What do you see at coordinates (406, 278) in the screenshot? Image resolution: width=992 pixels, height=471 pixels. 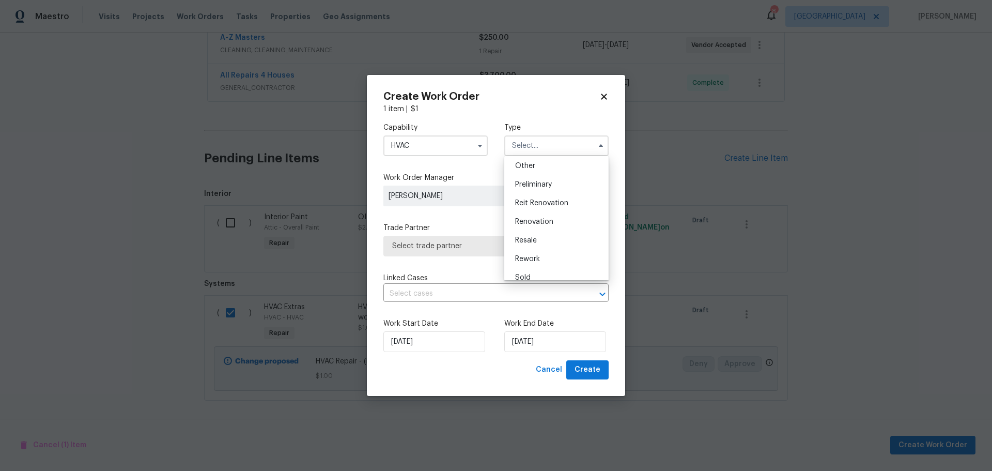 I see `span: Linked Cases` at bounding box center [406, 278].